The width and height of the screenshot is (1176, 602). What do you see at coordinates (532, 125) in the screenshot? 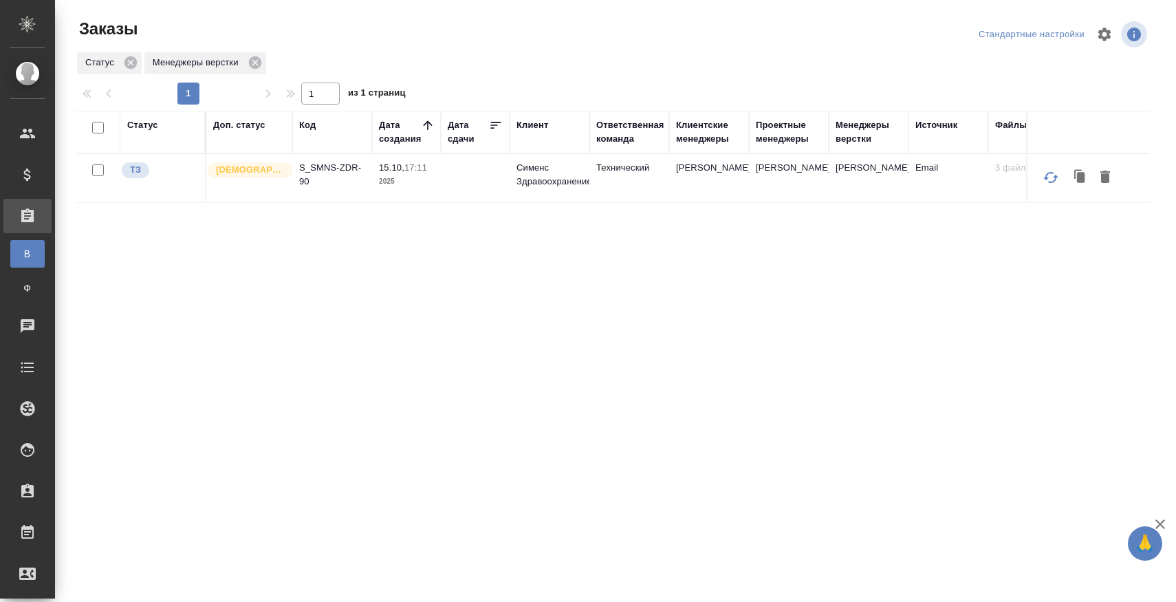
I see `div: Клиент` at bounding box center [532, 125].